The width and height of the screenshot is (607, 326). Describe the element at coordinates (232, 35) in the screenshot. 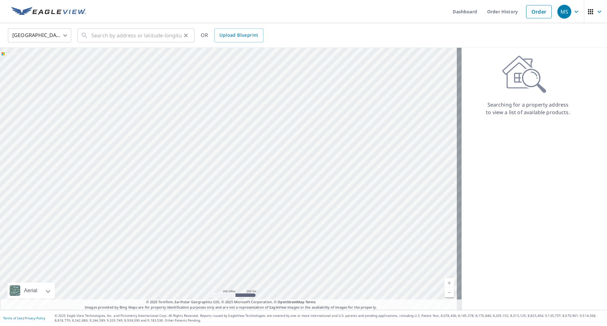

I see `div: OR` at that location.